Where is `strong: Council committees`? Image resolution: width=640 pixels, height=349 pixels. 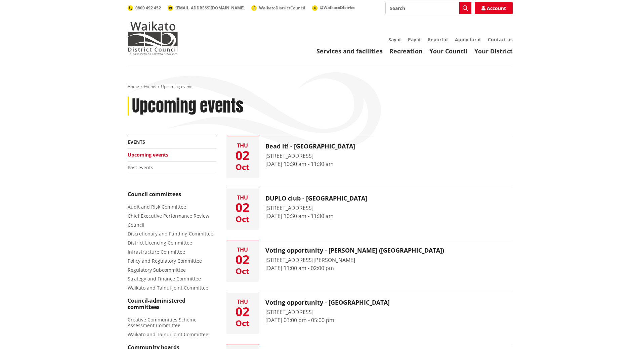
strong: Council committees is located at coordinates (154, 194).